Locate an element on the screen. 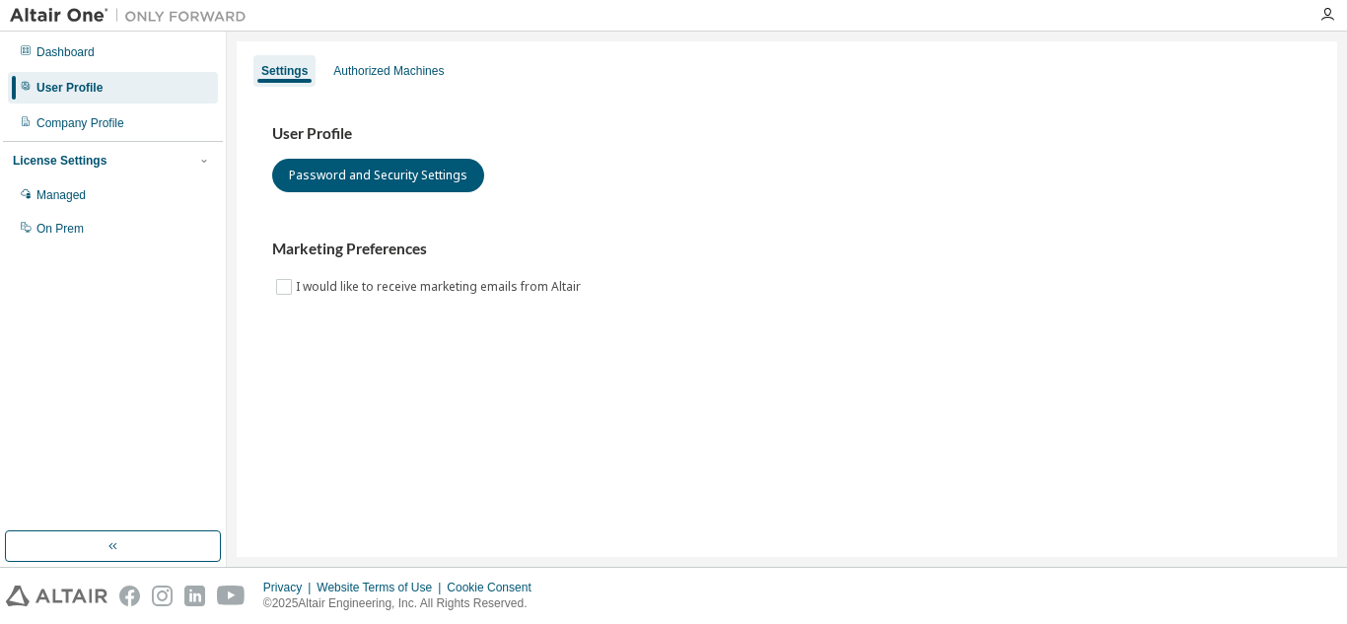 This screenshot has width=1347, height=624. div: Managed is located at coordinates (61, 195).